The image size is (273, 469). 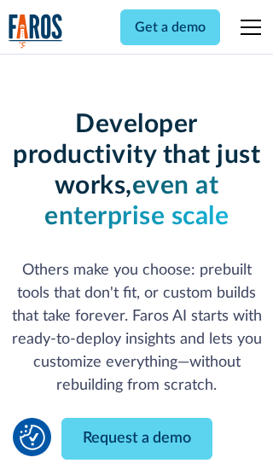 What do you see at coordinates (136, 328) in the screenshot?
I see `p: Others make you choose: prebuilt tools that don't fit, or custom builds that take forever. Faros ...` at bounding box center [136, 328].